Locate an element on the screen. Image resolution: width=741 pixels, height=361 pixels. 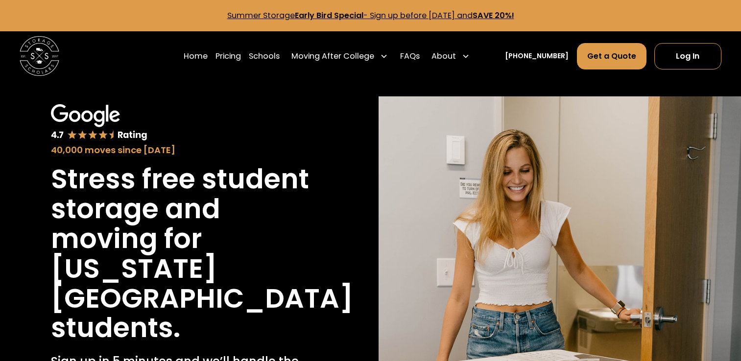
img: Storage Scholars main logo is located at coordinates (39, 56).